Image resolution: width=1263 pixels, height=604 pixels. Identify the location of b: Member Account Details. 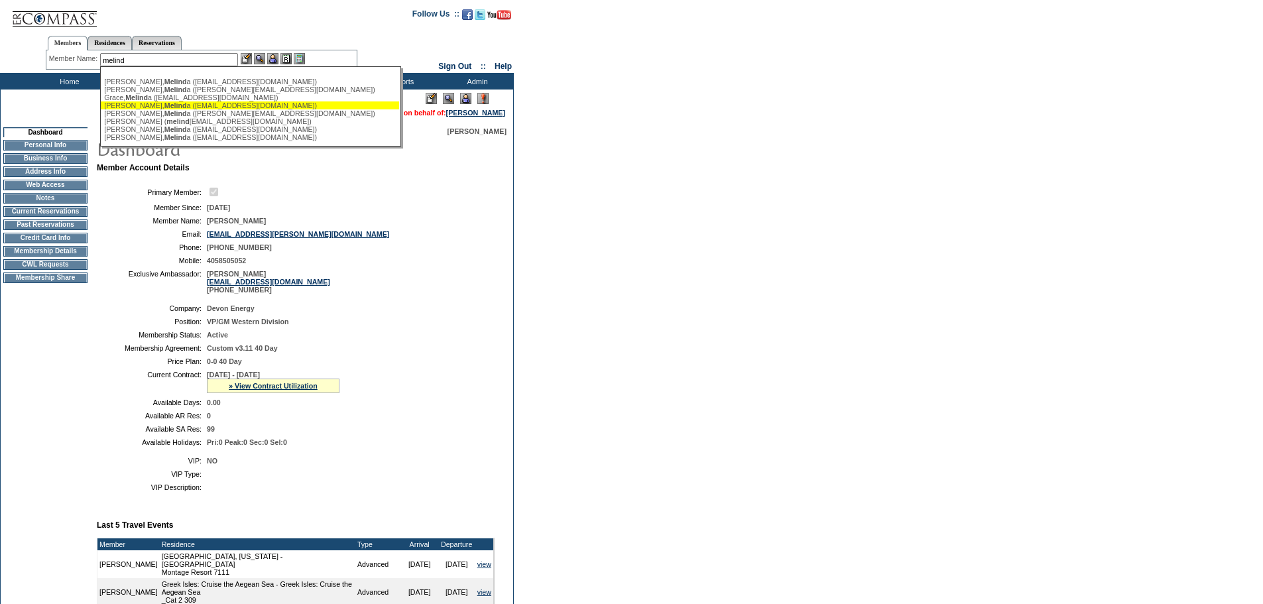
(143, 168).